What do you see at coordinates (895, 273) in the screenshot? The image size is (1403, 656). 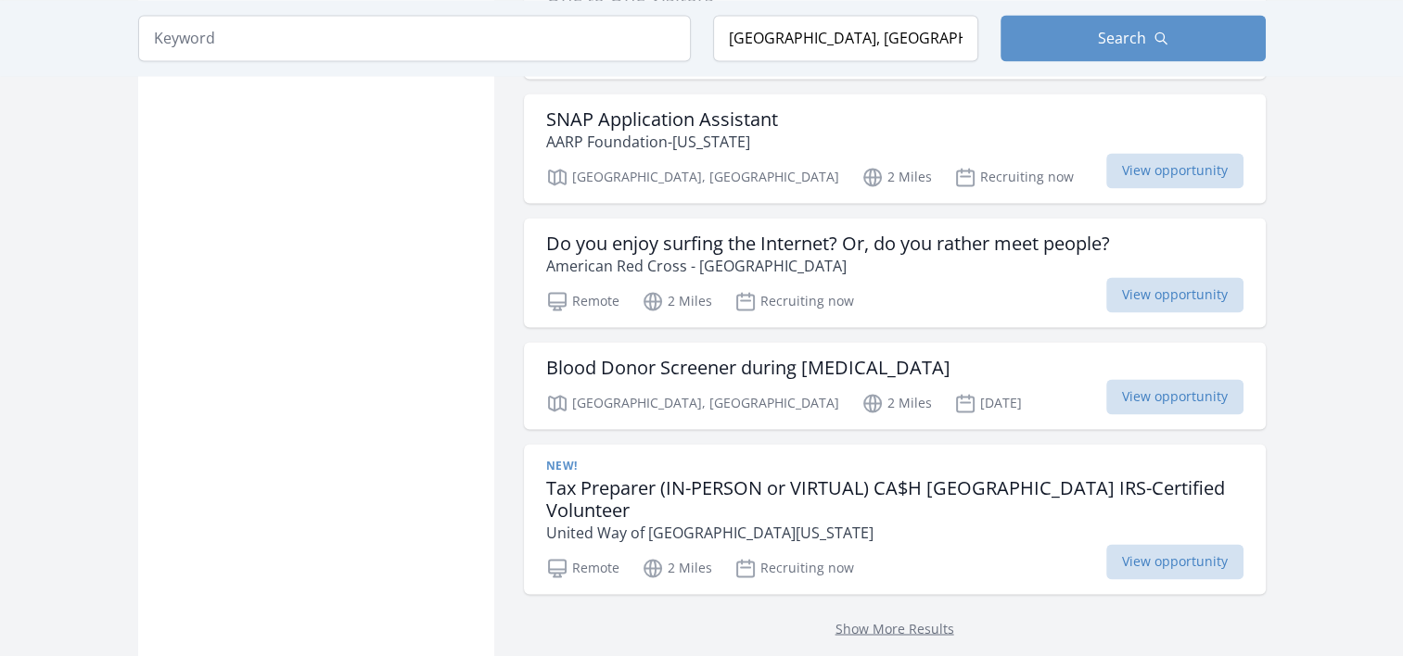 I see `a: Do you enjoy surfing the Internet? Or, do you rather meet people? American Red Cross - [GEOGRAPHI...` at bounding box center [895, 273].